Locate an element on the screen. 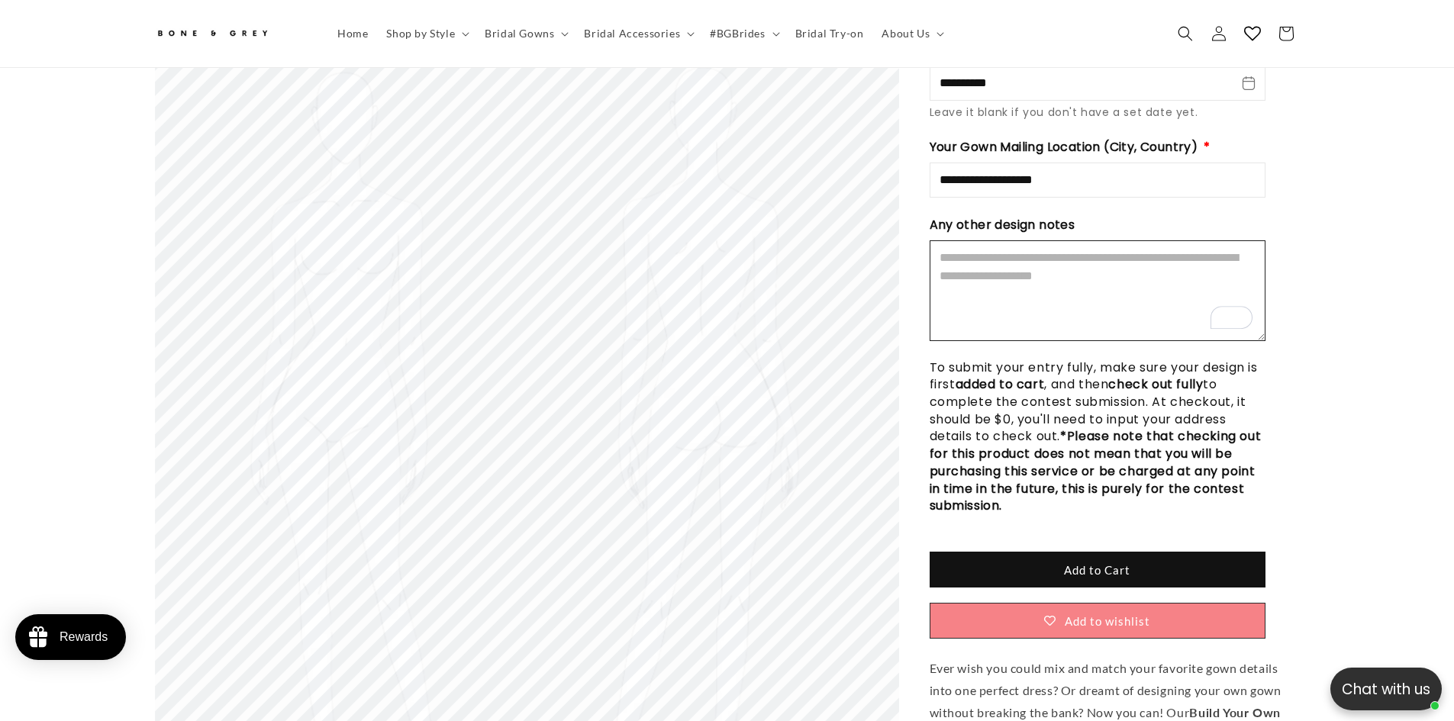 Image resolution: width=1454 pixels, height=721 pixels. p: Chat with us is located at coordinates (1386, 689).